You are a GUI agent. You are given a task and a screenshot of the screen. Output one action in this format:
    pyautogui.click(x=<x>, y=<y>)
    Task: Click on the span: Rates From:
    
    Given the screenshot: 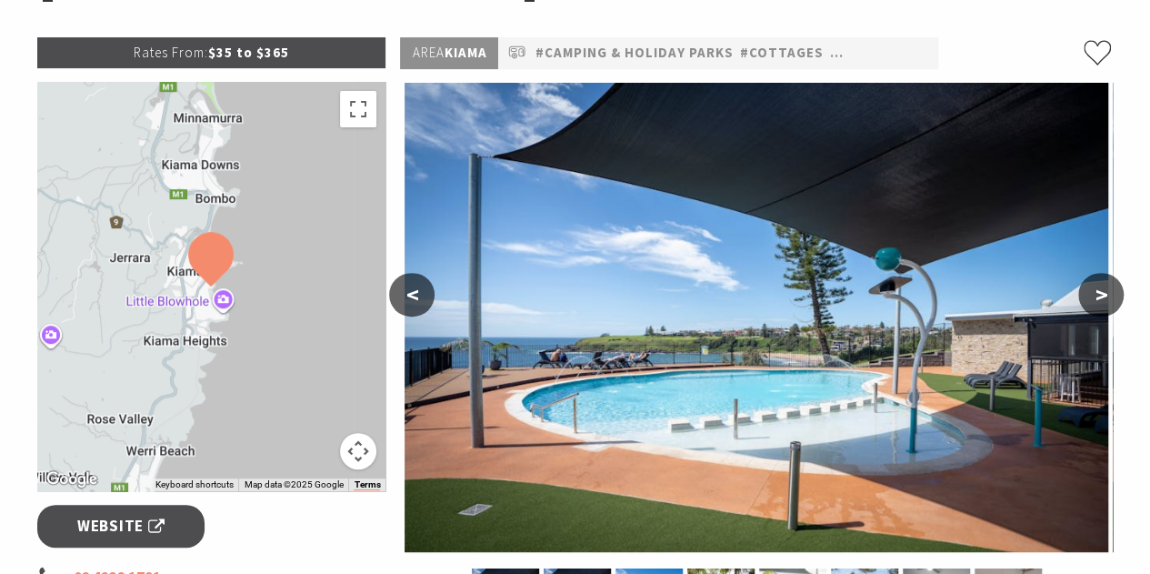 What is the action you would take?
    pyautogui.click(x=171, y=52)
    